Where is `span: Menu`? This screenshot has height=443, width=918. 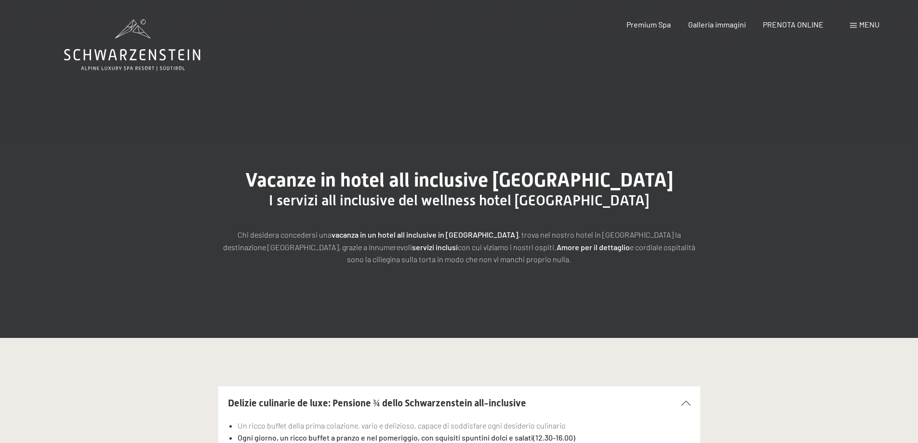 span: Menu is located at coordinates (869, 24).